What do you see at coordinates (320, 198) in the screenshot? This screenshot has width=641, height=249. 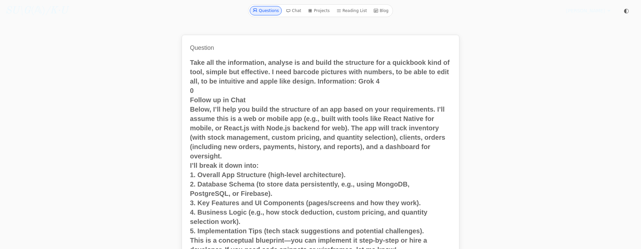 I see `p: I’ll break it down into: 1. Overall App Structure (high-level architecture). 2. Database Schema (...` at bounding box center [320, 198].